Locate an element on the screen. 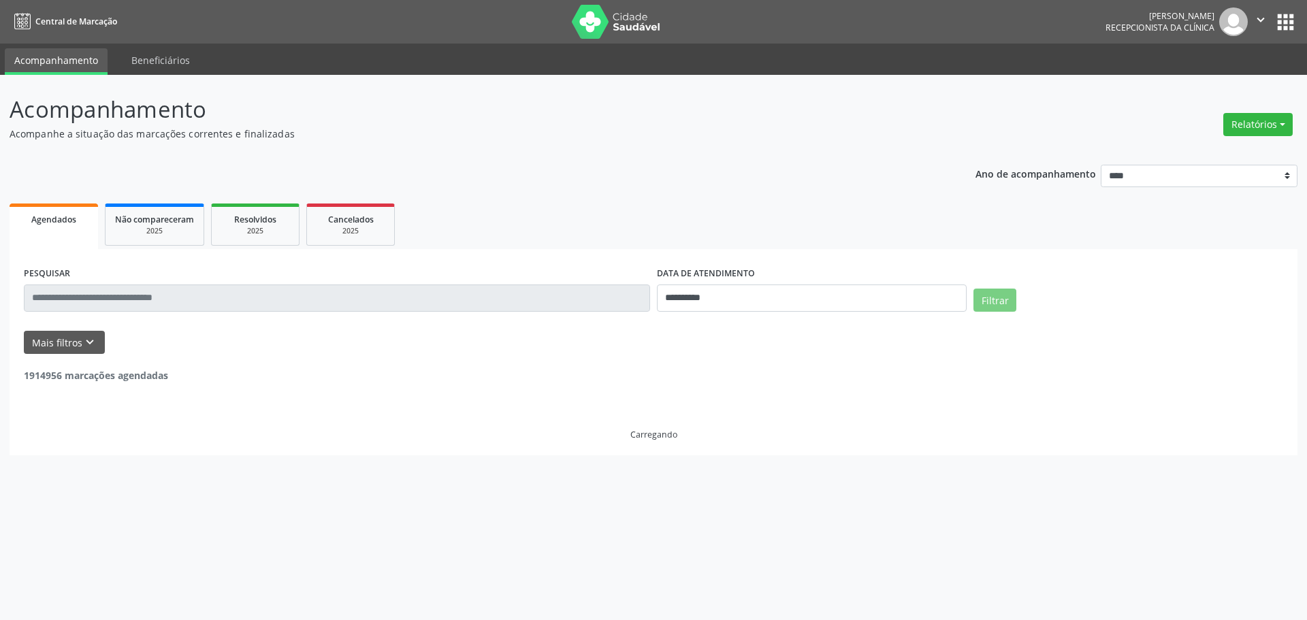 The height and width of the screenshot is (620, 1307). label: DATA DE ATENDIMENTO is located at coordinates (706, 274).